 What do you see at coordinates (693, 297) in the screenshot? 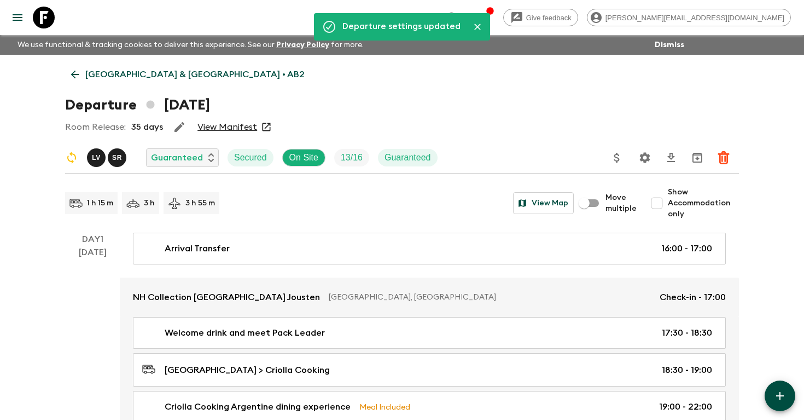
I see `p: Check-in - 17:00` at bounding box center [693, 297].